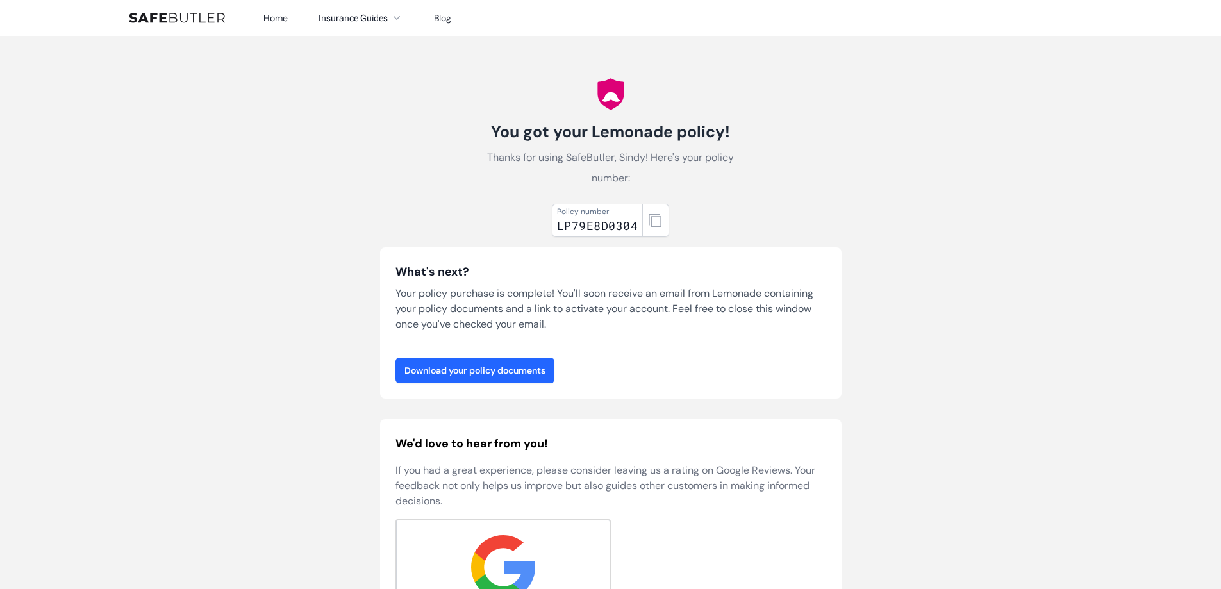 This screenshot has height=589, width=1221. I want to click on div: LP79E8D0304, so click(597, 226).